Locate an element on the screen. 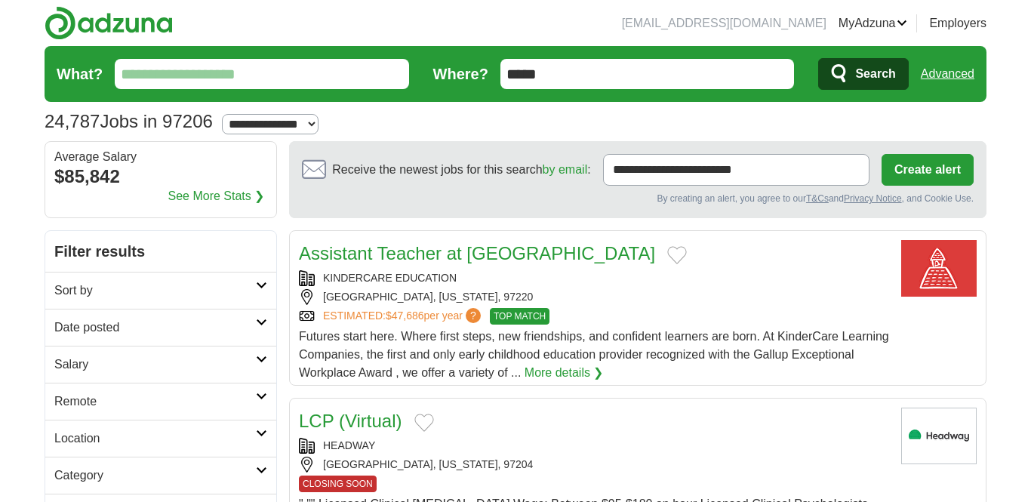 The width and height of the screenshot is (1031, 502). a: More details ❯ is located at coordinates (564, 373).